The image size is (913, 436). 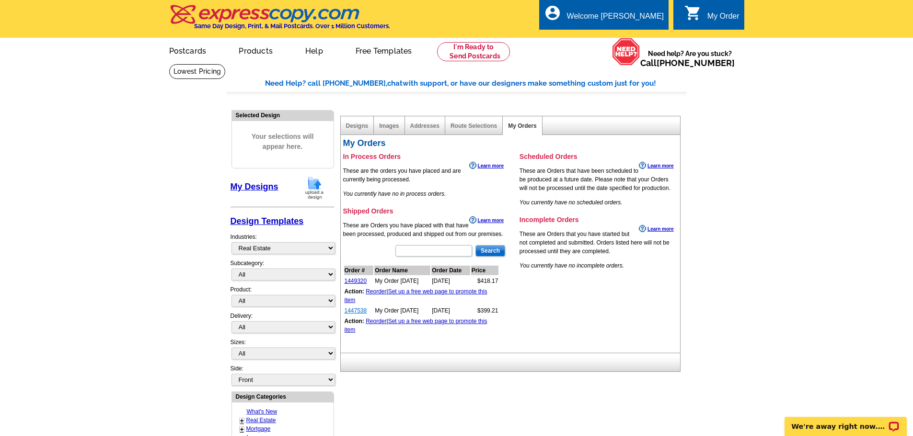 I want to click on h4: Same Day Design, Print, & Mail Postcards. Over 1 Million Customers., so click(x=292, y=26).